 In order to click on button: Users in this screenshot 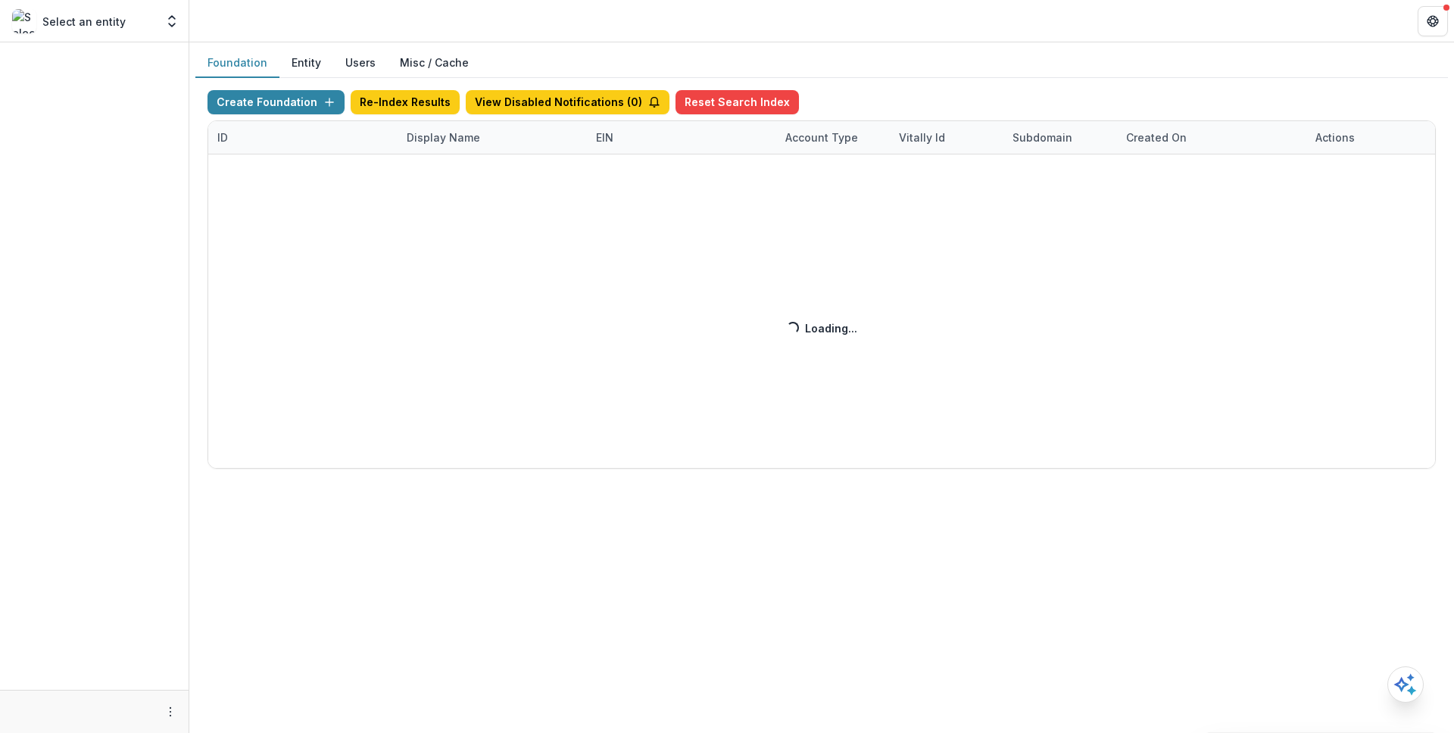, I will do `click(360, 63)`.